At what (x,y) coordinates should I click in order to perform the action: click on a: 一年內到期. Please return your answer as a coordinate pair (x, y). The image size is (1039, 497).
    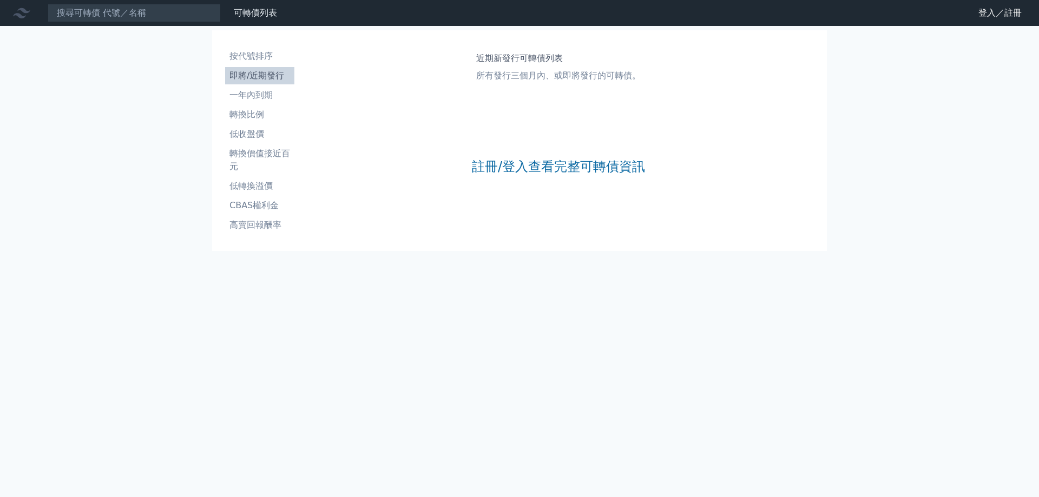
    Looking at the image, I should click on (260, 95).